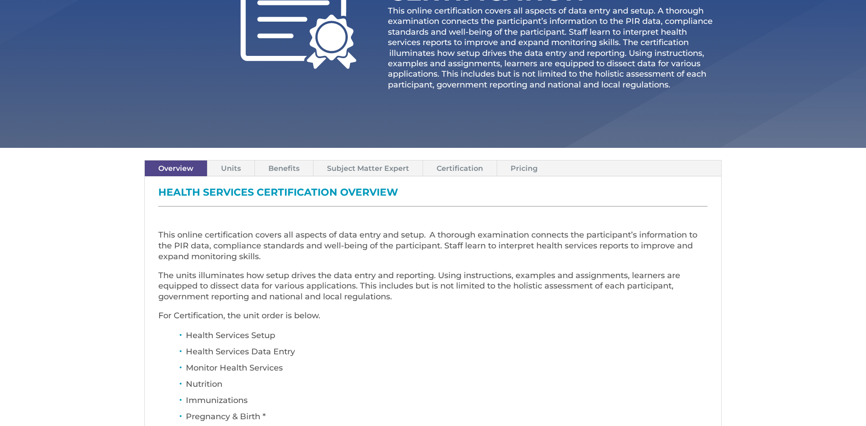  Describe the element at coordinates (460, 168) in the screenshot. I see `a: Certification` at that location.